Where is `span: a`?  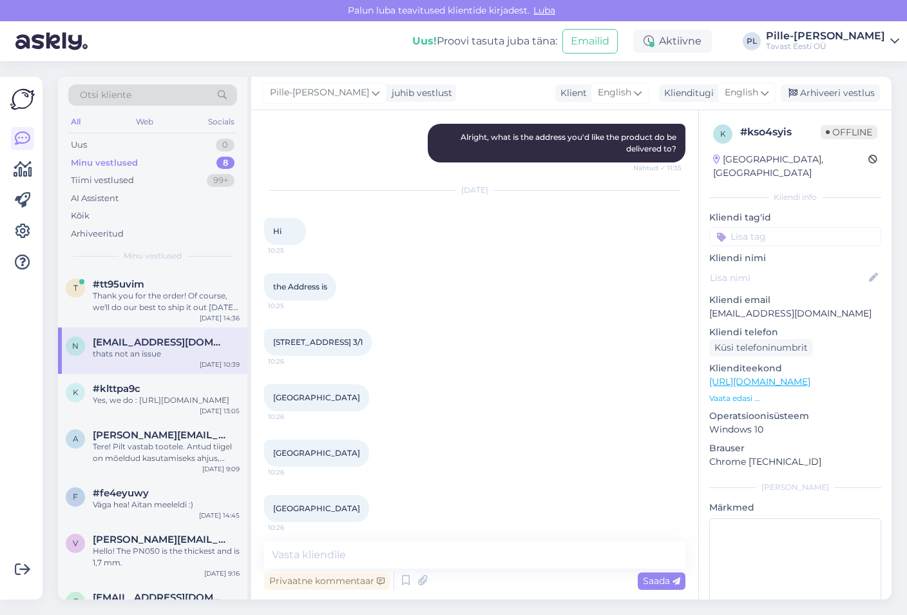
span: a is located at coordinates (75, 438).